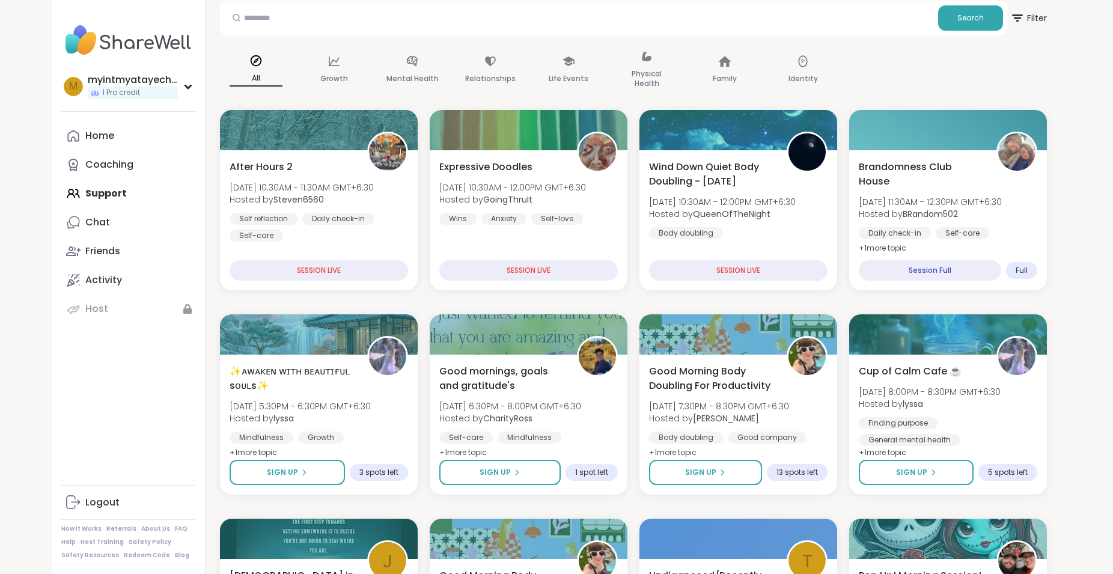  Describe the element at coordinates (128, 136) in the screenshot. I see `a: Home` at that location.